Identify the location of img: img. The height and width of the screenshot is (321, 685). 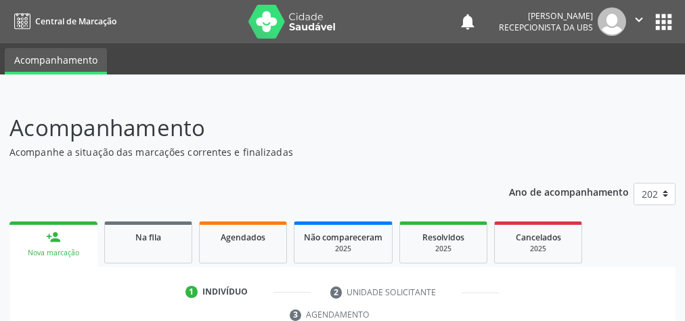
(612, 22).